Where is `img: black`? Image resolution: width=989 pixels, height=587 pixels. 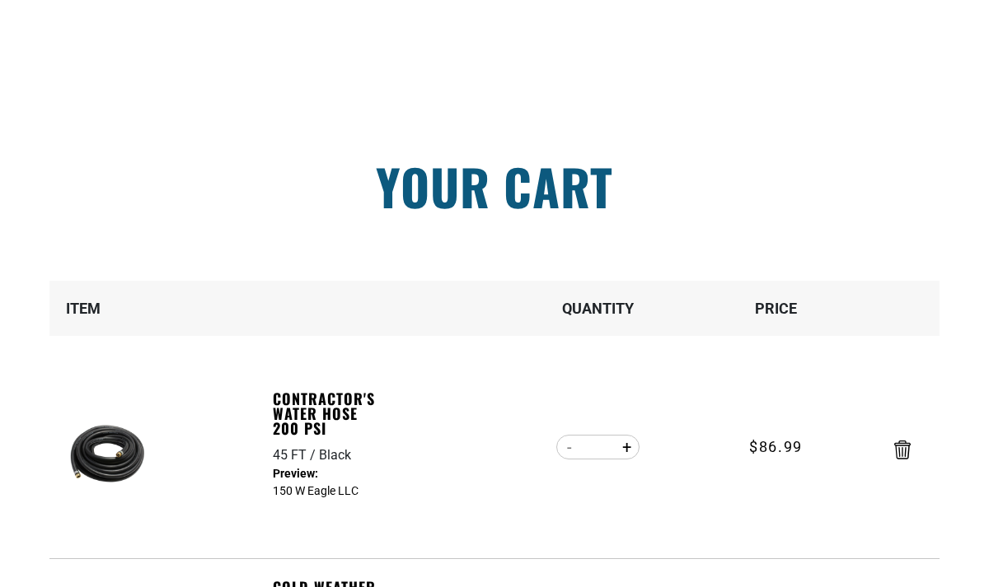 img: black is located at coordinates (108, 454).